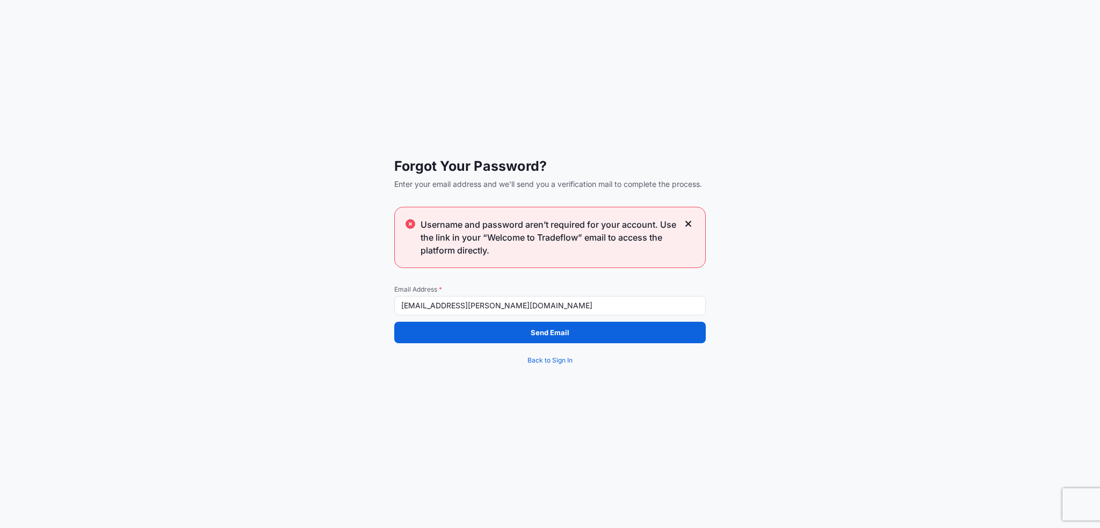 The height and width of the screenshot is (528, 1100). I want to click on input: example@gmail.com, so click(550, 306).